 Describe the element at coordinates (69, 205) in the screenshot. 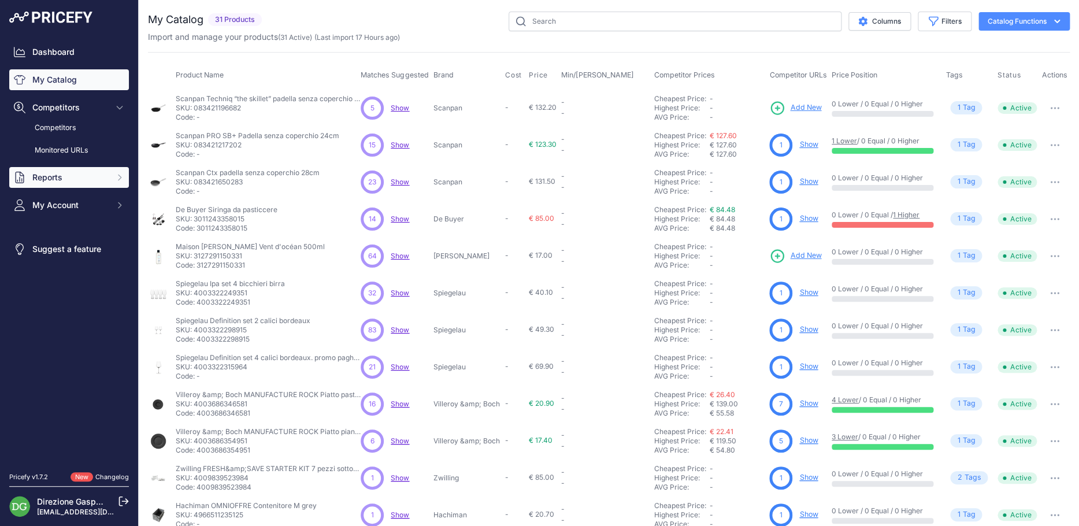

I see `button: My Account` at that location.